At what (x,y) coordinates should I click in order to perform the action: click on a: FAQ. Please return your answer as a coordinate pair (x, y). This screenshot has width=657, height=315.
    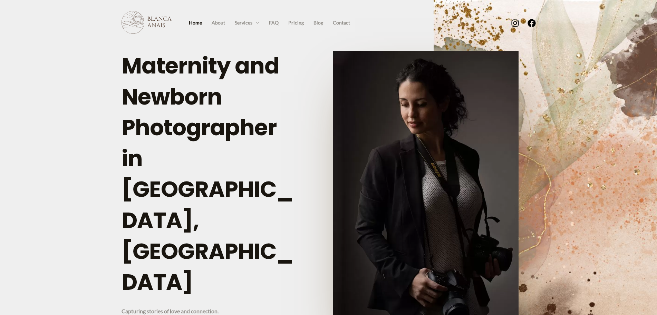
    Looking at the image, I should click on (274, 23).